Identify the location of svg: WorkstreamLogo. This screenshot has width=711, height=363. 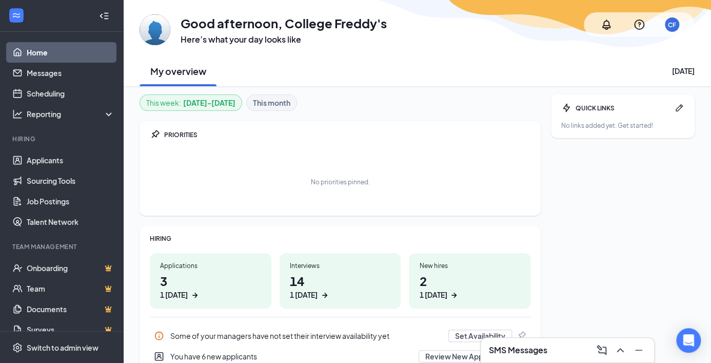
(16, 15).